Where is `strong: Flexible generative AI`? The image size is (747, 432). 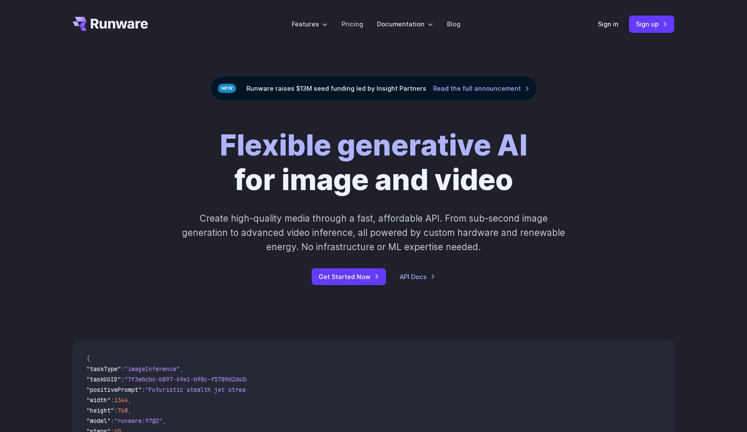
strong: Flexible generative AI is located at coordinates (373, 145).